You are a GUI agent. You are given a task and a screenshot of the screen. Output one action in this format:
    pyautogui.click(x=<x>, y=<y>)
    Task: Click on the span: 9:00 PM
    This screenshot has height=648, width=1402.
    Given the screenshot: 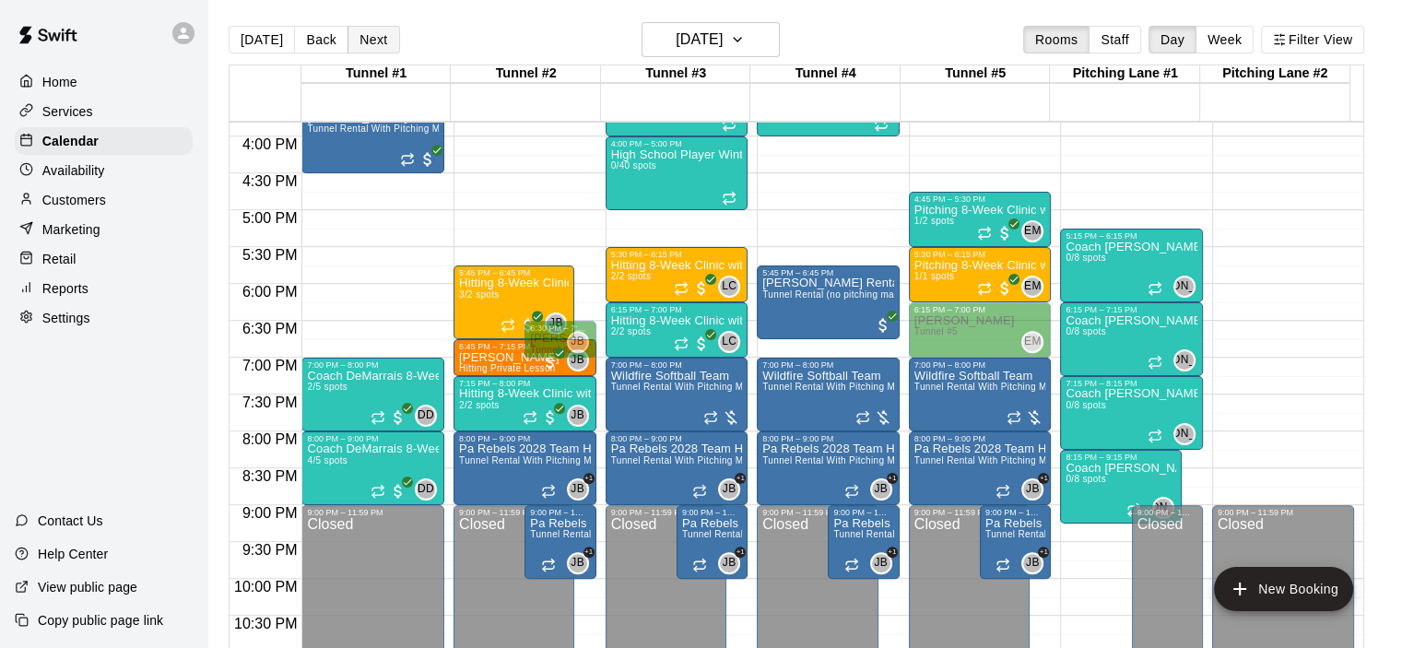 What is the action you would take?
    pyautogui.click(x=270, y=512)
    